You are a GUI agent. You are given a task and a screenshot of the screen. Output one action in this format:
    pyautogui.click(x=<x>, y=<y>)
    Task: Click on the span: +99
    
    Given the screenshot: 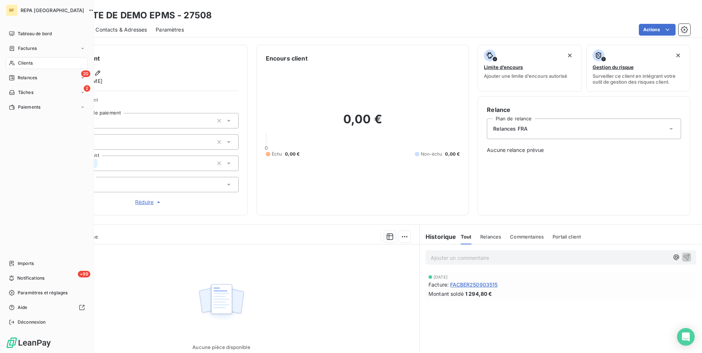 What is the action you would take?
    pyautogui.click(x=84, y=274)
    